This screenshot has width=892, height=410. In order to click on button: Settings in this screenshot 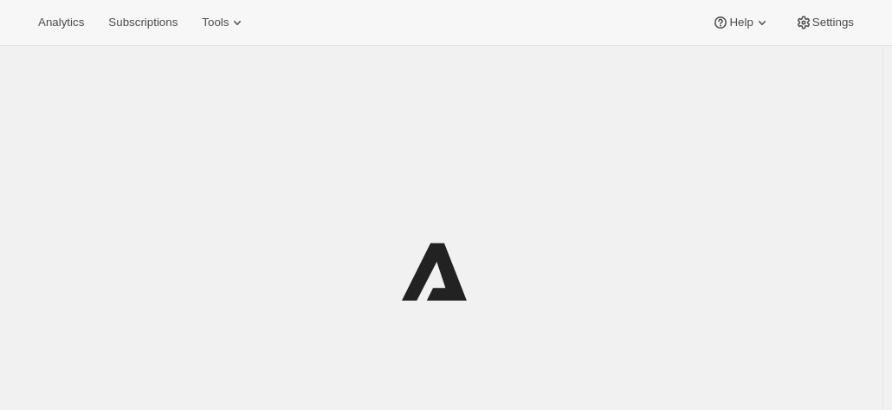, I will do `click(825, 23)`.